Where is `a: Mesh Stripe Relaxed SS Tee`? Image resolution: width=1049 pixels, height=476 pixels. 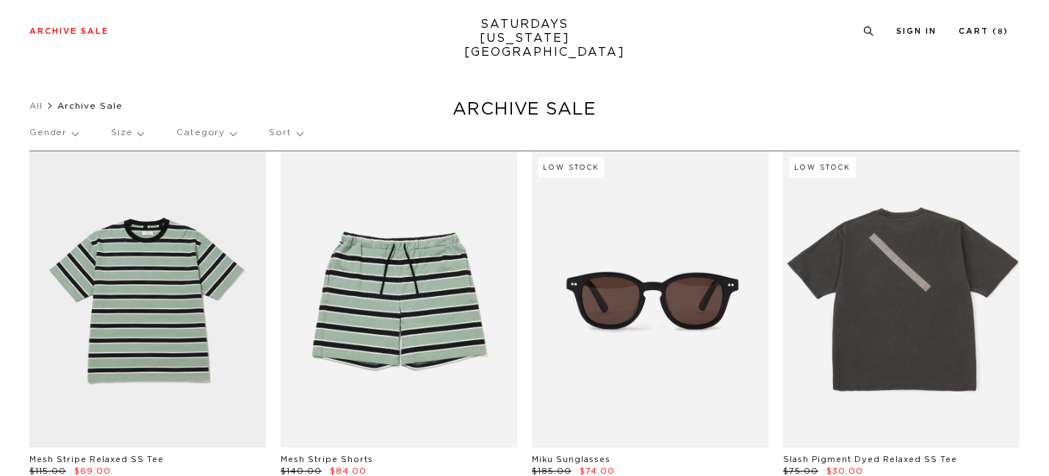 a: Mesh Stripe Relaxed SS Tee is located at coordinates (96, 459).